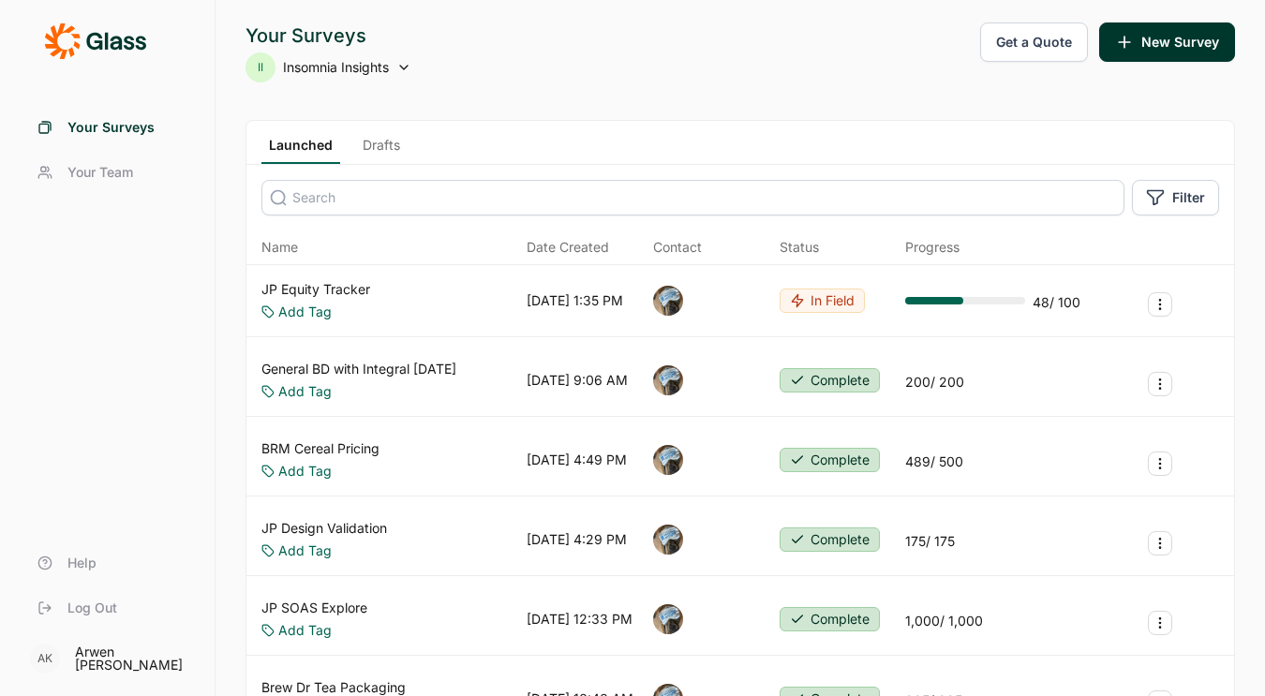  I want to click on div: Status, so click(799, 247).